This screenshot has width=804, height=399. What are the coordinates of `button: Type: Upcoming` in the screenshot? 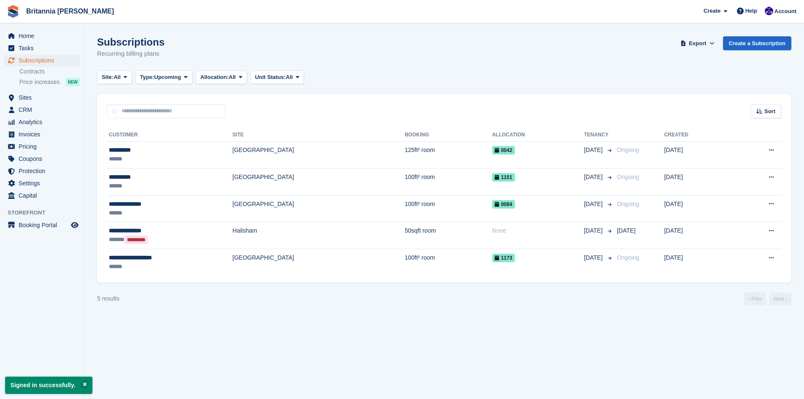 It's located at (164, 77).